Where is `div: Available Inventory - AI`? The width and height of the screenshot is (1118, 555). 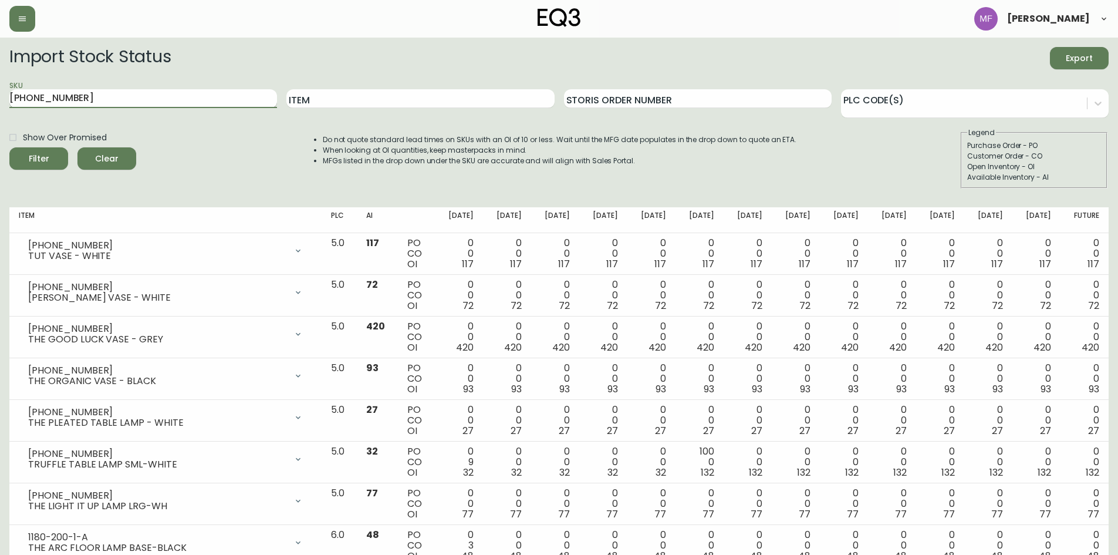
div: Available Inventory - AI is located at coordinates (1034, 177).